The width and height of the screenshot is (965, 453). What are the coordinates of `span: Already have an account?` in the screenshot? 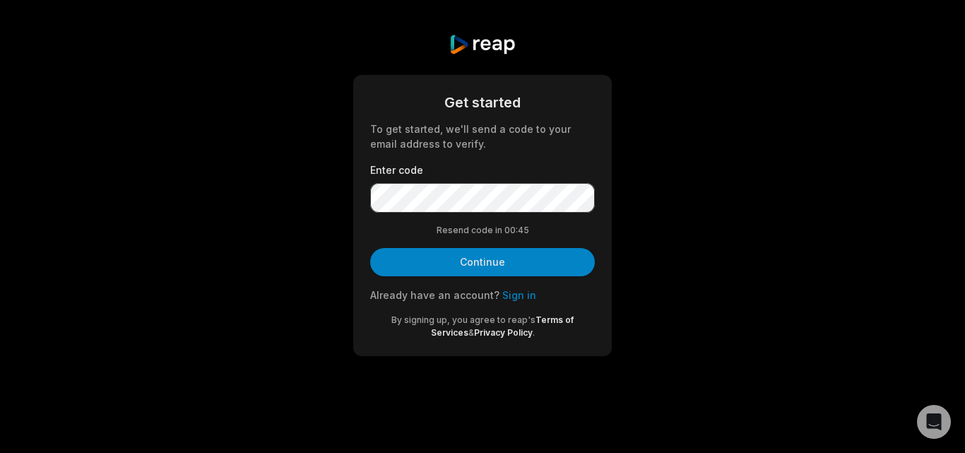 It's located at (435, 295).